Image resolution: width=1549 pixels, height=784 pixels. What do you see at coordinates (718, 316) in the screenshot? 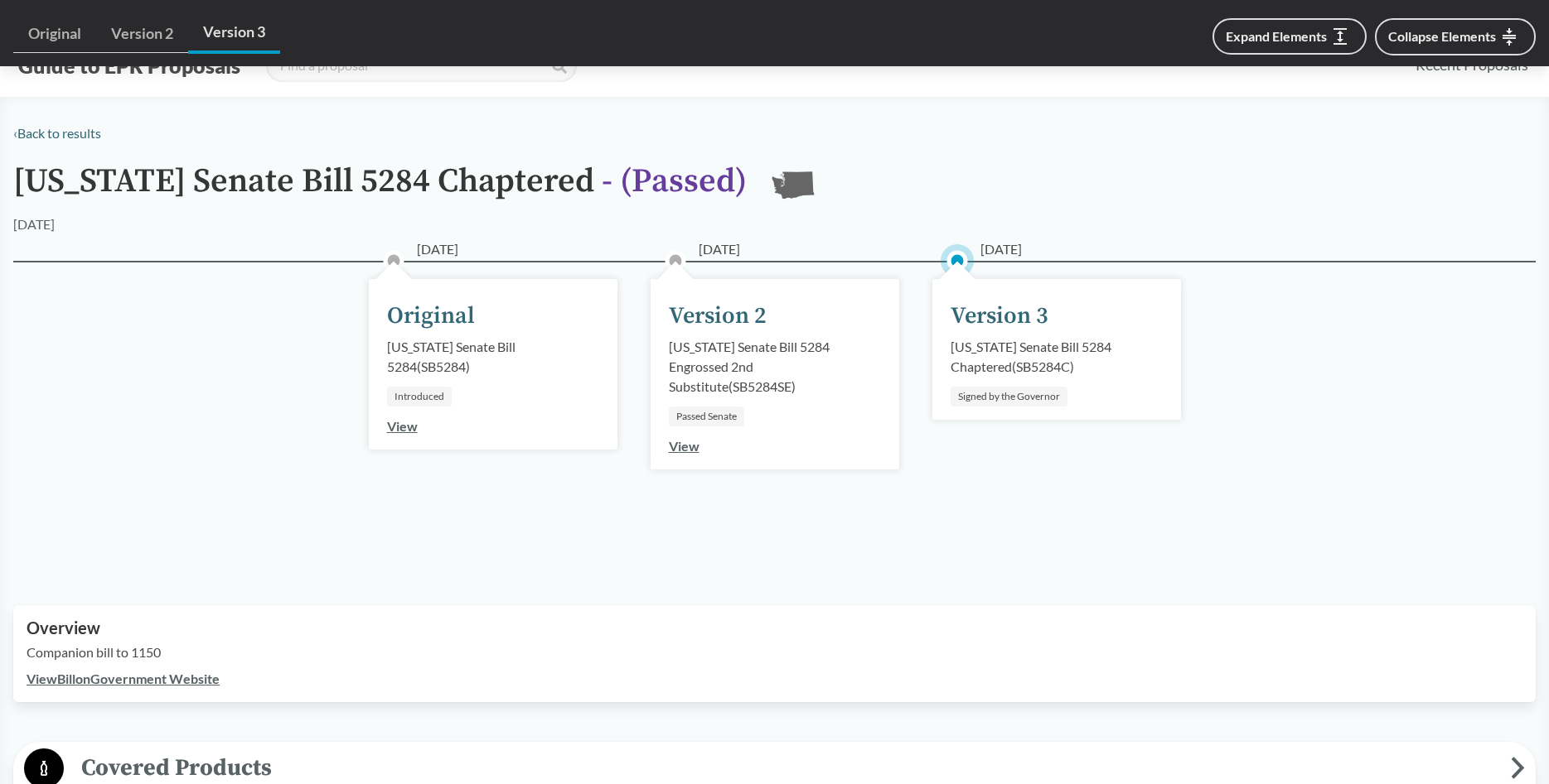
I see `div: Version 2` at bounding box center [718, 316].